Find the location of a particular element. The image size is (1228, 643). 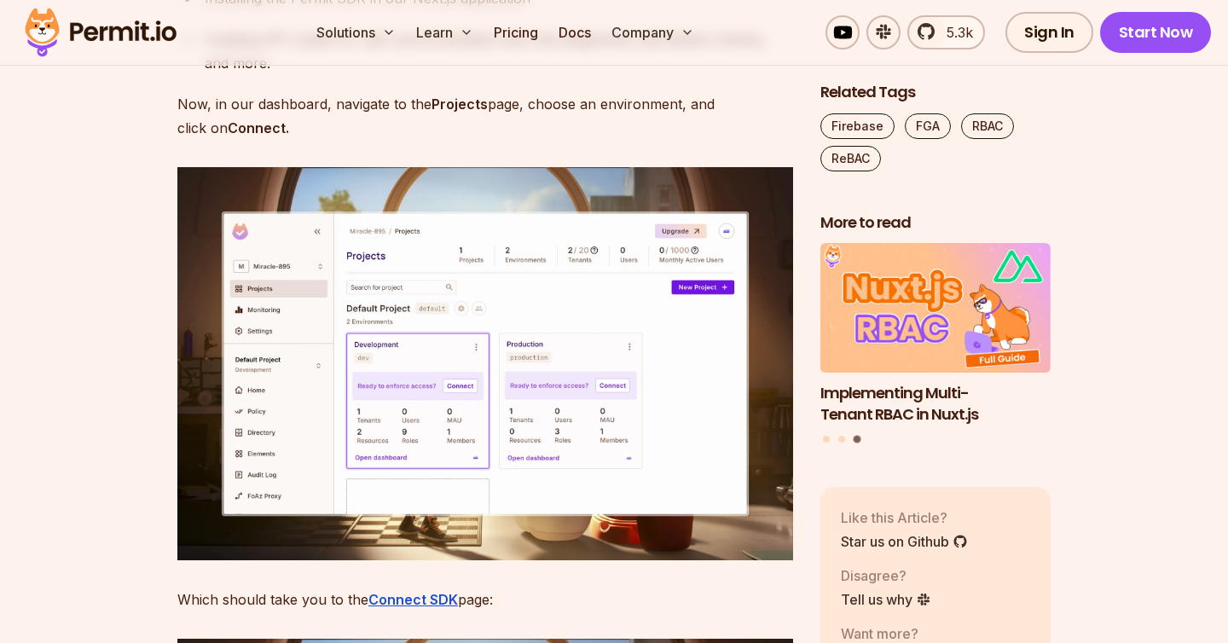

strong: Projects is located at coordinates (460, 104).